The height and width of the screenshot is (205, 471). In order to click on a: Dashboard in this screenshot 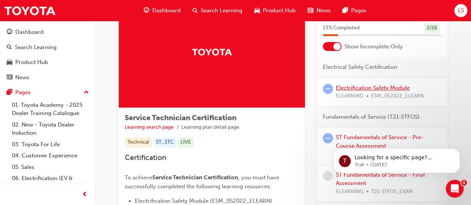, I will do `click(47, 32)`.